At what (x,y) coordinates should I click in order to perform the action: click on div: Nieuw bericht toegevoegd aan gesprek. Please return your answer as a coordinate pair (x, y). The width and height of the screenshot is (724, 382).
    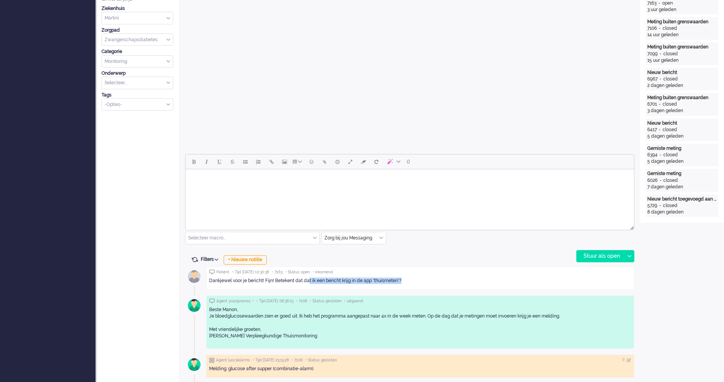
    Looking at the image, I should click on (682, 199).